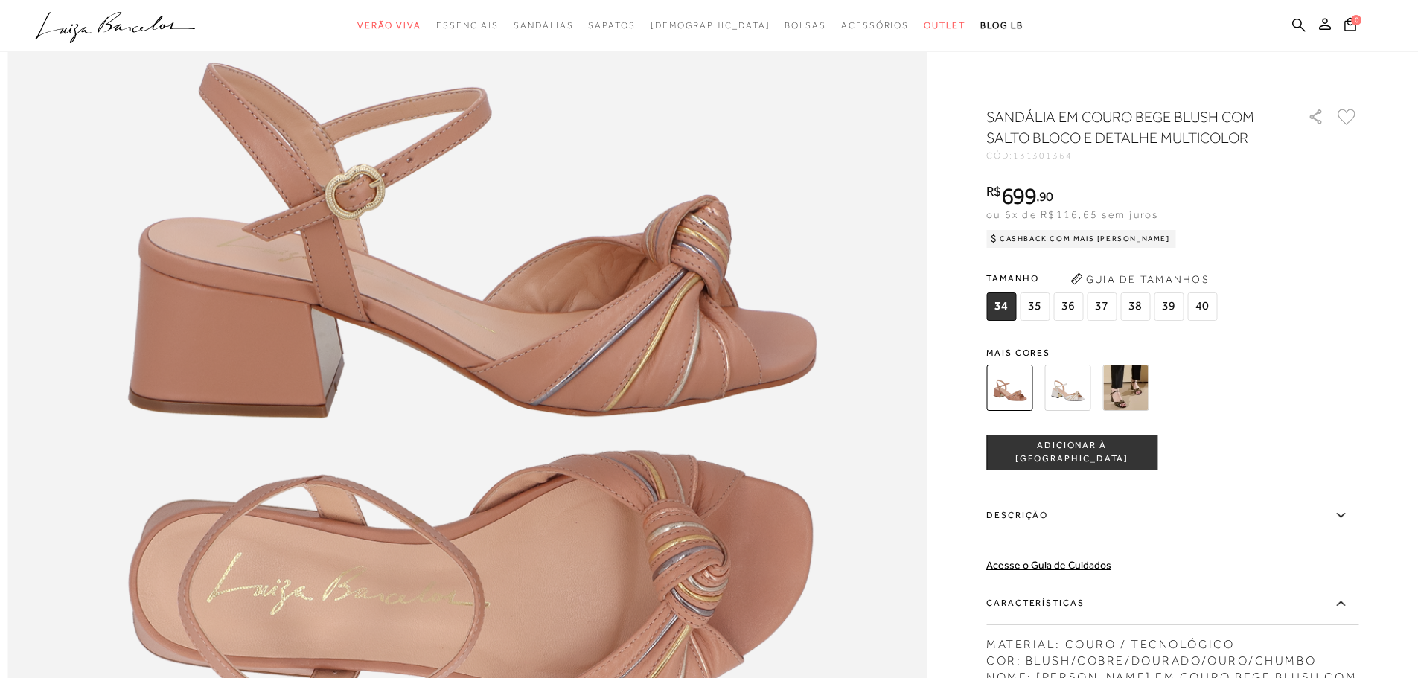  What do you see at coordinates (1135, 307) in the screenshot?
I see `span: 38` at bounding box center [1135, 307].